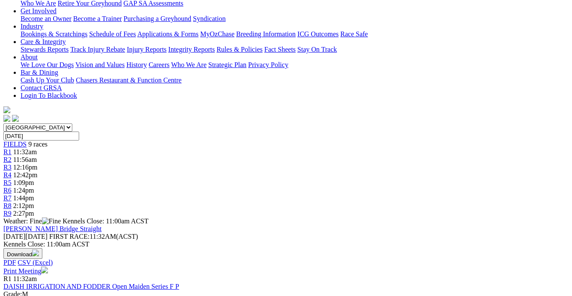 The height and width of the screenshot is (296, 572). Describe the element at coordinates (294, 19) in the screenshot. I see `div: Get Involved` at that location.